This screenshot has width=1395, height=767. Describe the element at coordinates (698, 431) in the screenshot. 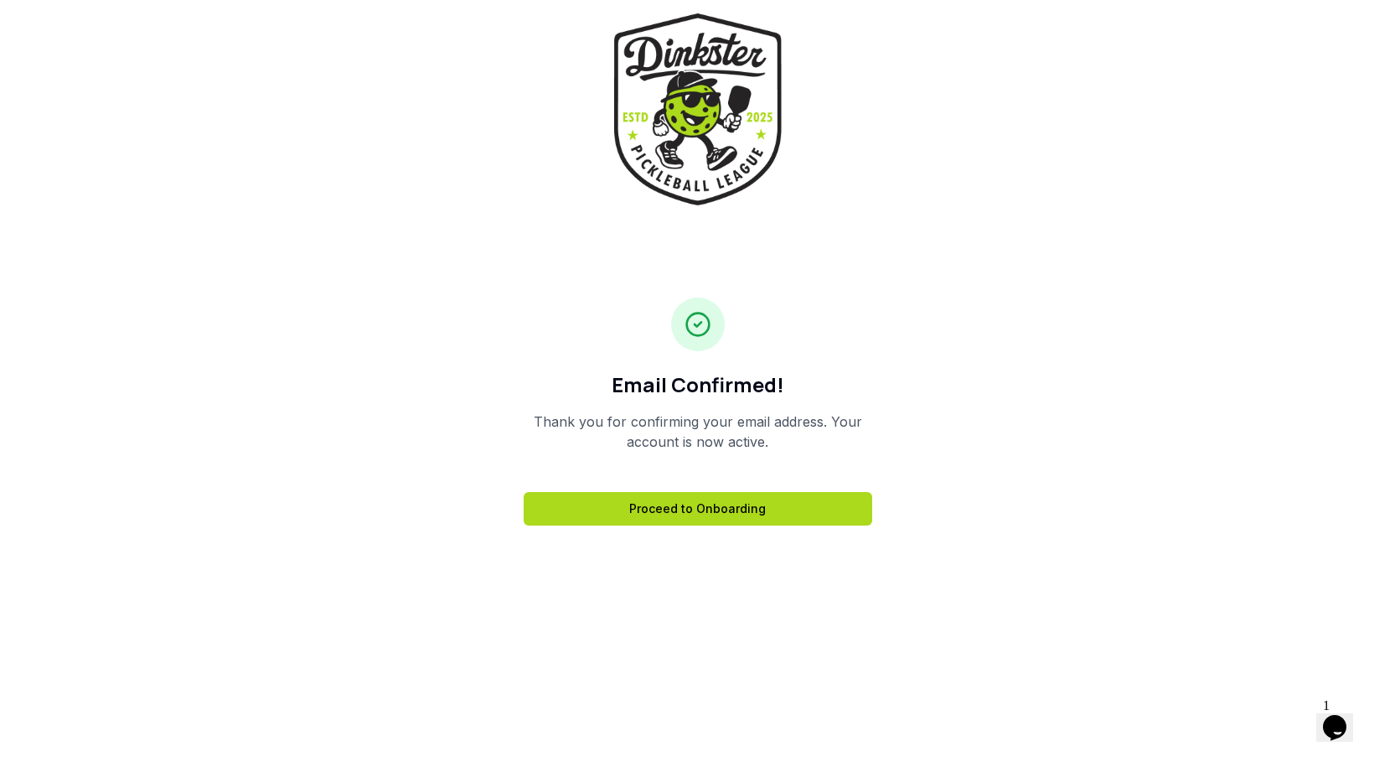

I see `p: Thank you for confirming your email address. Your account is now active.` at that location.